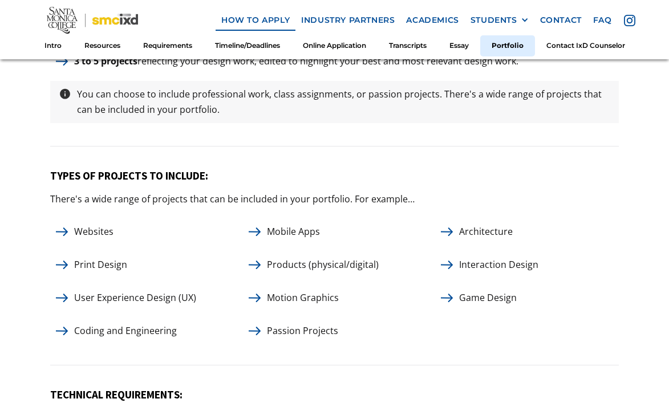 The width and height of the screenshot is (669, 415). Describe the element at coordinates (135, 298) in the screenshot. I see `p: User Experience Design (UX)` at that location.